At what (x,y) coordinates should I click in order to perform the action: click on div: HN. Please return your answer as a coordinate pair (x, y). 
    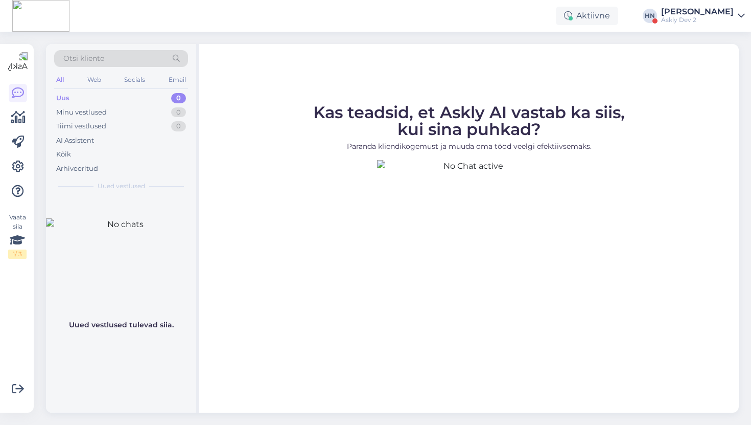
    Looking at the image, I should click on (650, 16).